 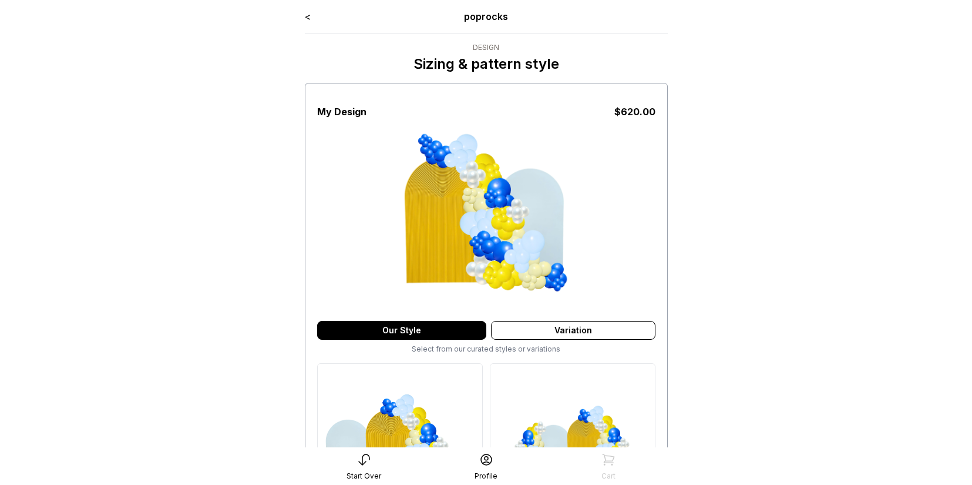 What do you see at coordinates (486, 213) in the screenshot?
I see `img: Luxe` at bounding box center [486, 213].